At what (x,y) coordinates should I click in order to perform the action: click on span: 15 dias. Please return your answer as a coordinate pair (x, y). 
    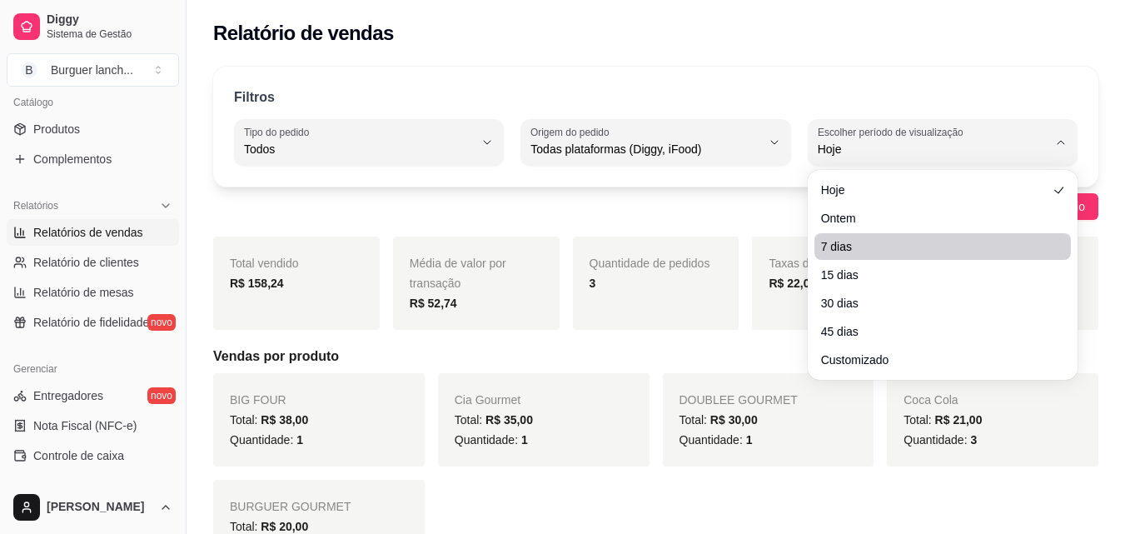
    Looking at the image, I should click on (934, 275).